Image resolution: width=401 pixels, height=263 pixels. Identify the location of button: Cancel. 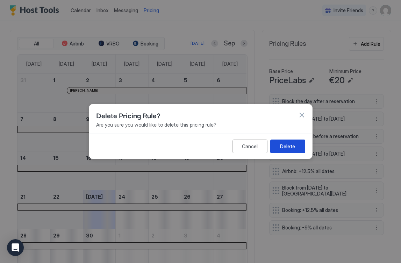
(250, 146).